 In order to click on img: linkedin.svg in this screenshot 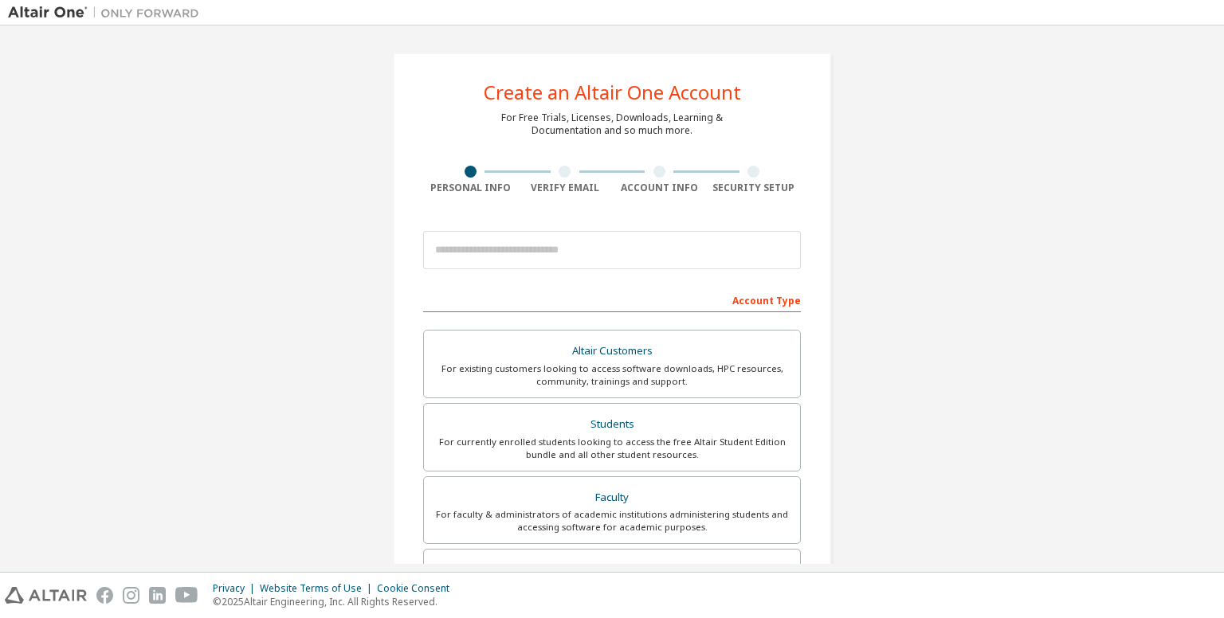, I will do `click(157, 595)`.